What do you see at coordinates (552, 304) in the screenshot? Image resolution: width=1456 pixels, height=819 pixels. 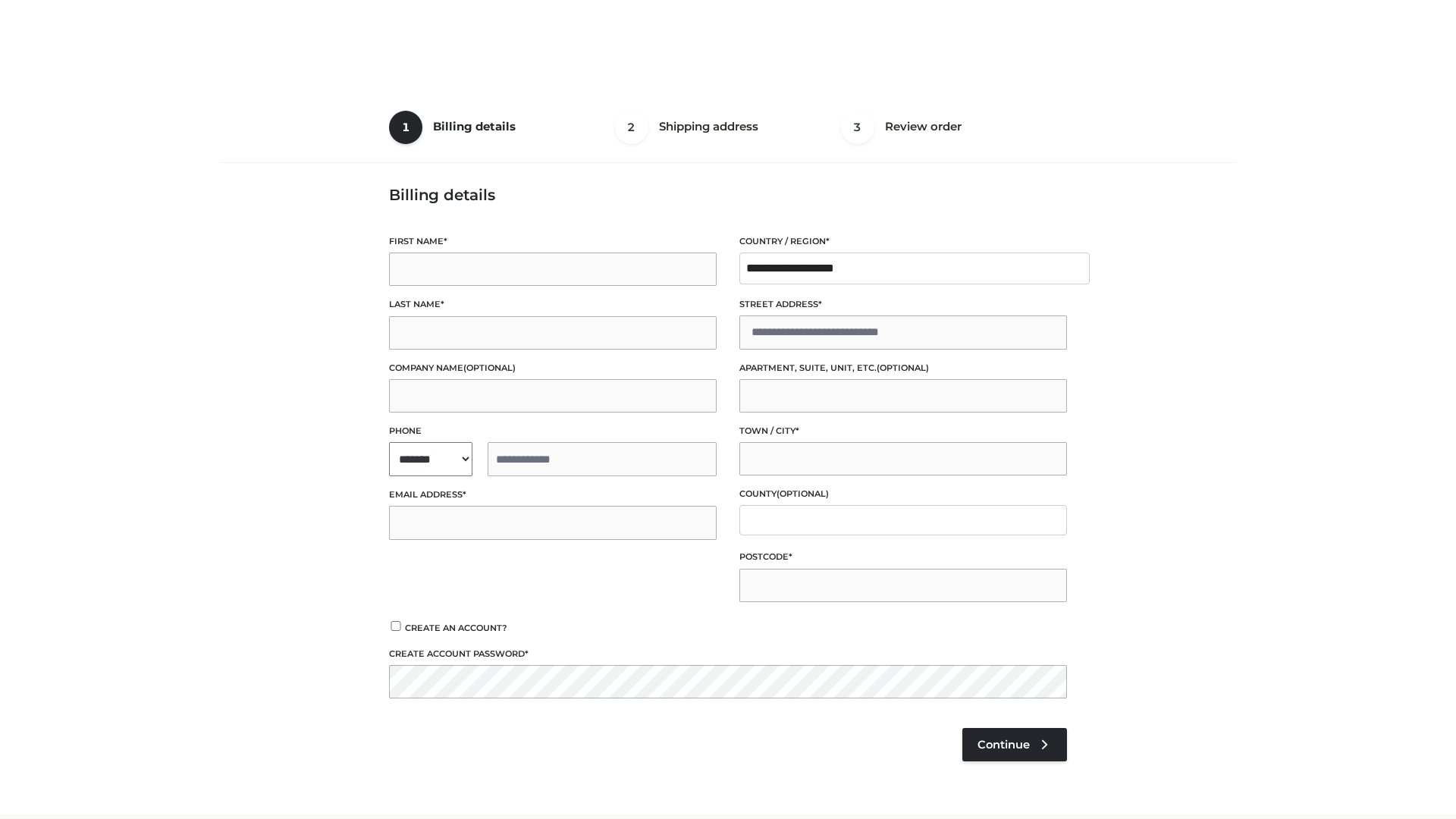 I see `label: Last name` at bounding box center [552, 304].